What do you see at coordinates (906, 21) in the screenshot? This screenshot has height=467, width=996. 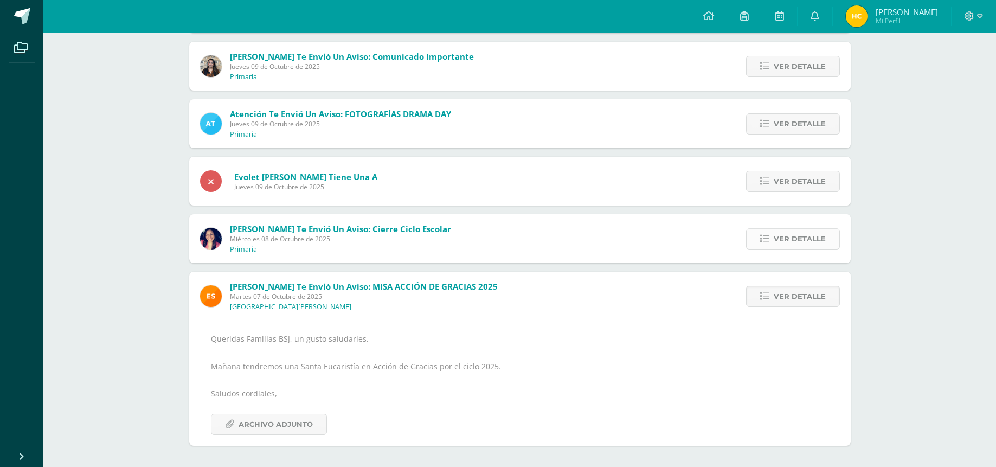 I see `span: Mi Perfil` at bounding box center [906, 21].